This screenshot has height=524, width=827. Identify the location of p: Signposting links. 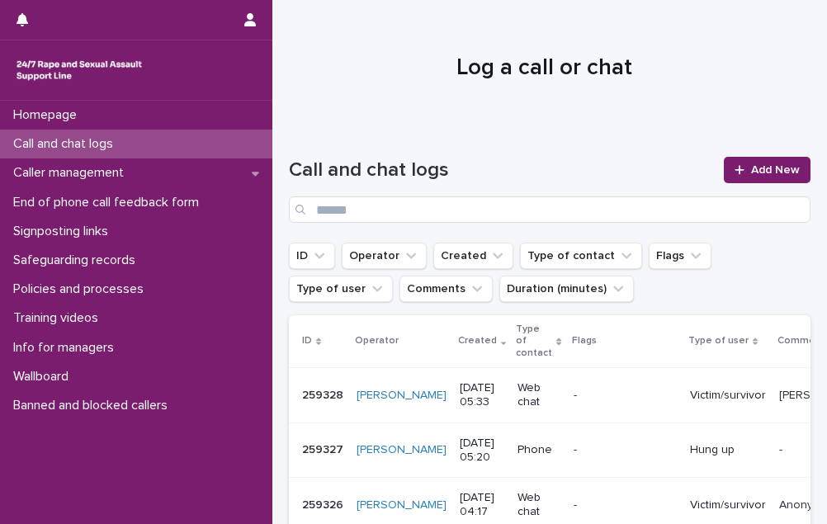
(64, 231).